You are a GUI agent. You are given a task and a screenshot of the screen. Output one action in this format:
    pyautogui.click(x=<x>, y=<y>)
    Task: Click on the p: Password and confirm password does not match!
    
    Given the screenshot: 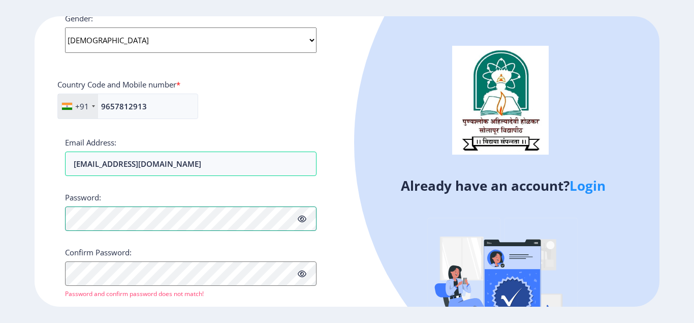 What is the action you would take?
    pyautogui.click(x=190, y=294)
    